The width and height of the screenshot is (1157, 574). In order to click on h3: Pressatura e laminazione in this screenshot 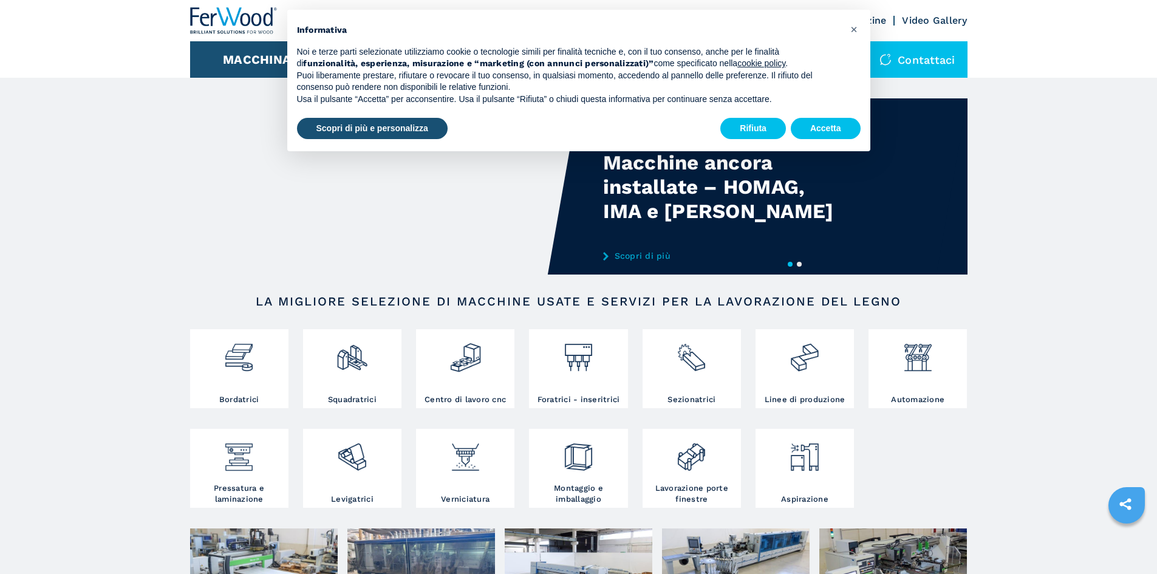, I will do `click(239, 494)`.